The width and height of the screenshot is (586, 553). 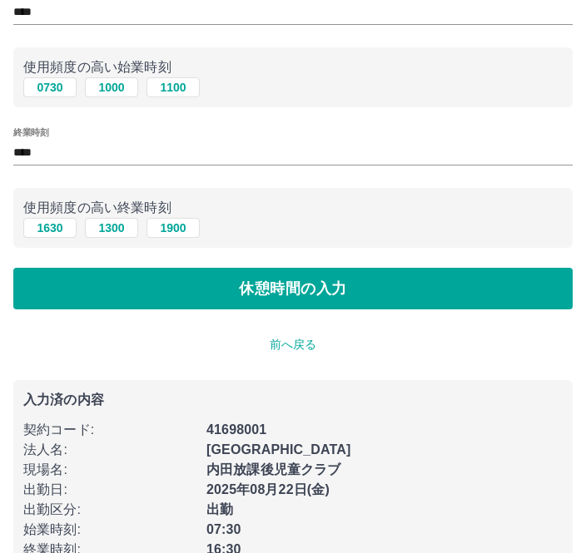 I want to click on button: 1300, so click(x=111, y=228).